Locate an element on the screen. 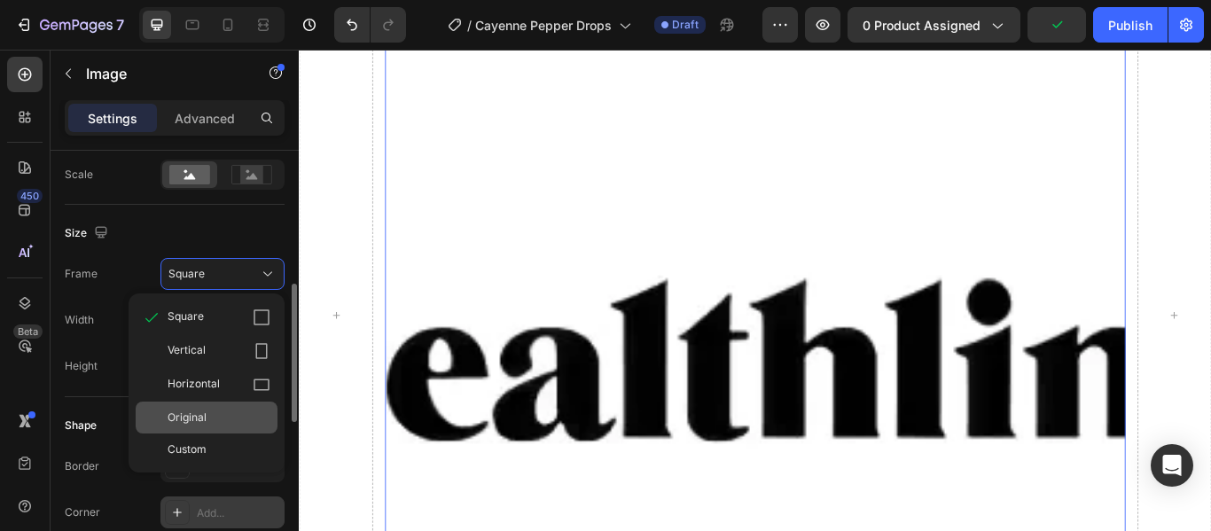 Image resolution: width=1211 pixels, height=531 pixels. div: Add... is located at coordinates (239, 513).